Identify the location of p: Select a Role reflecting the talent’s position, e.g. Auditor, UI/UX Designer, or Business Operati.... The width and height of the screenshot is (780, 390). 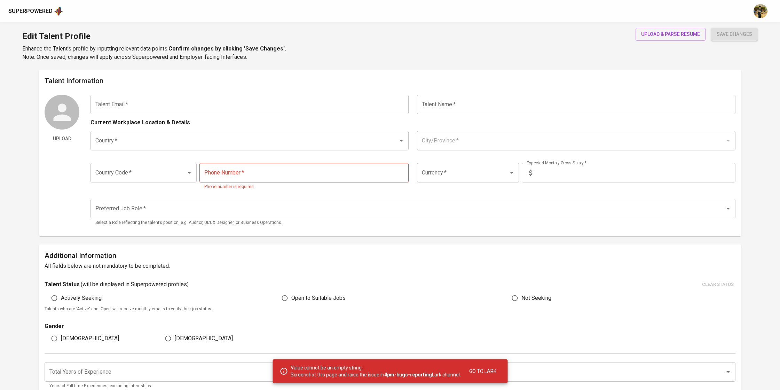
(413, 223).